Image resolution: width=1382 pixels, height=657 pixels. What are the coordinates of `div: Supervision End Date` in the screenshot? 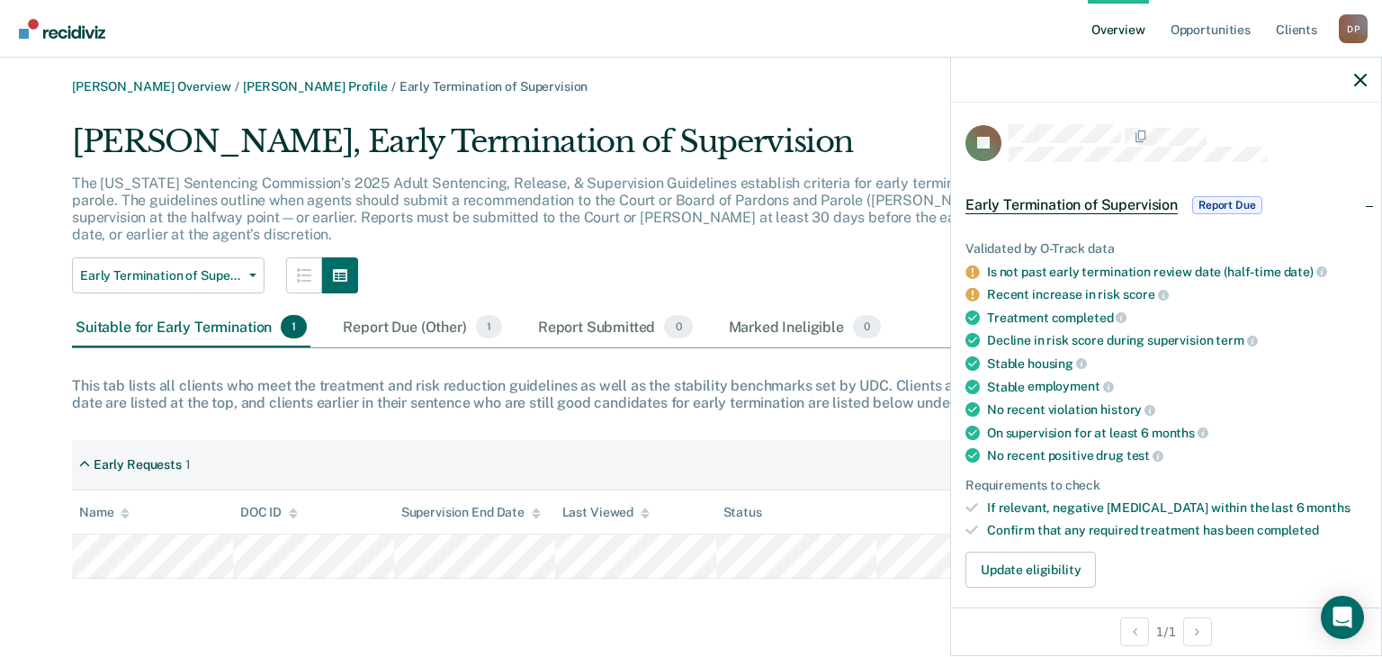 It's located at (471, 512).